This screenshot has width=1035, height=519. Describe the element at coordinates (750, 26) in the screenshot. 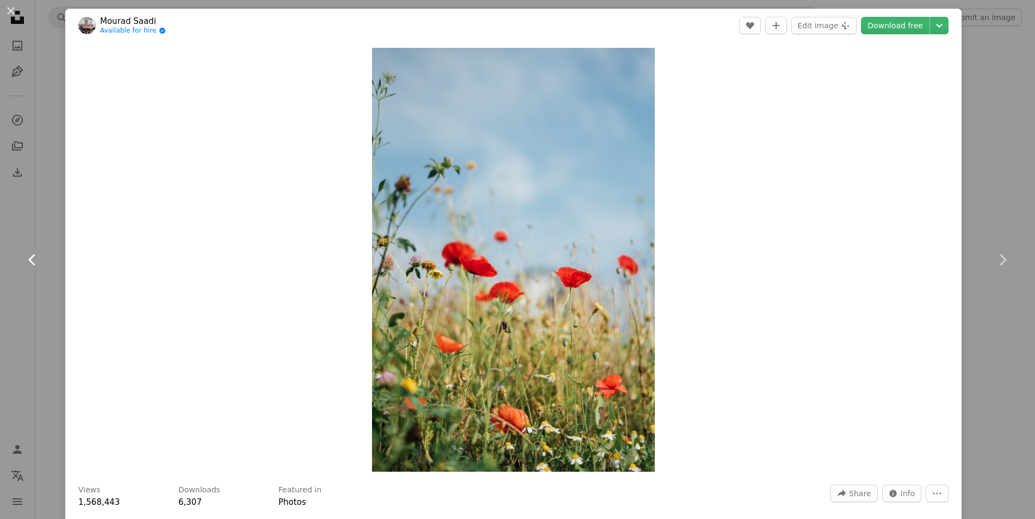

I see `button: Like` at that location.